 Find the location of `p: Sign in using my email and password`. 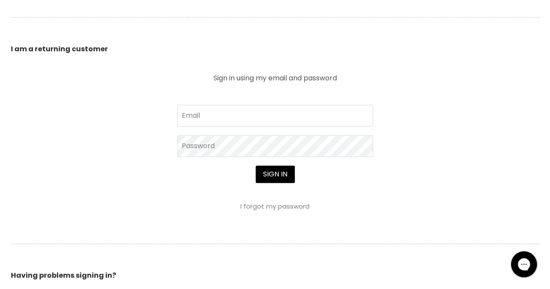

p: Sign in using my email and password is located at coordinates (275, 78).